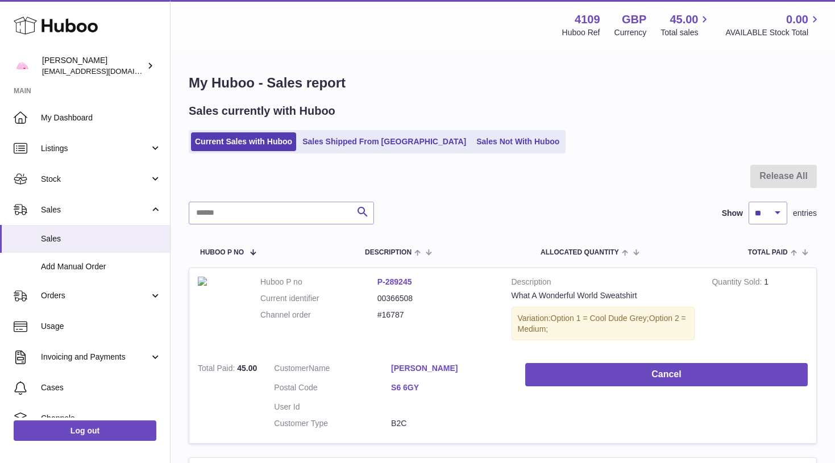 Image resolution: width=835 pixels, height=463 pixels. I want to click on h1: My Huboo - Sales report, so click(502, 83).